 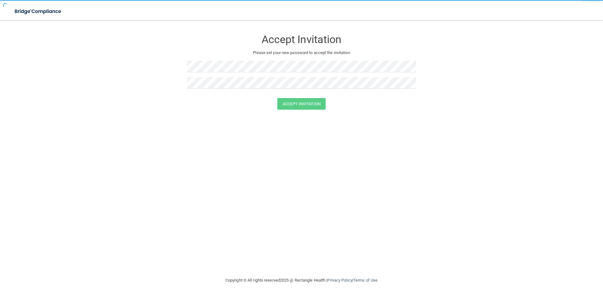 What do you see at coordinates (301, 39) in the screenshot?
I see `h3: Accept Invitation` at bounding box center [301, 39].